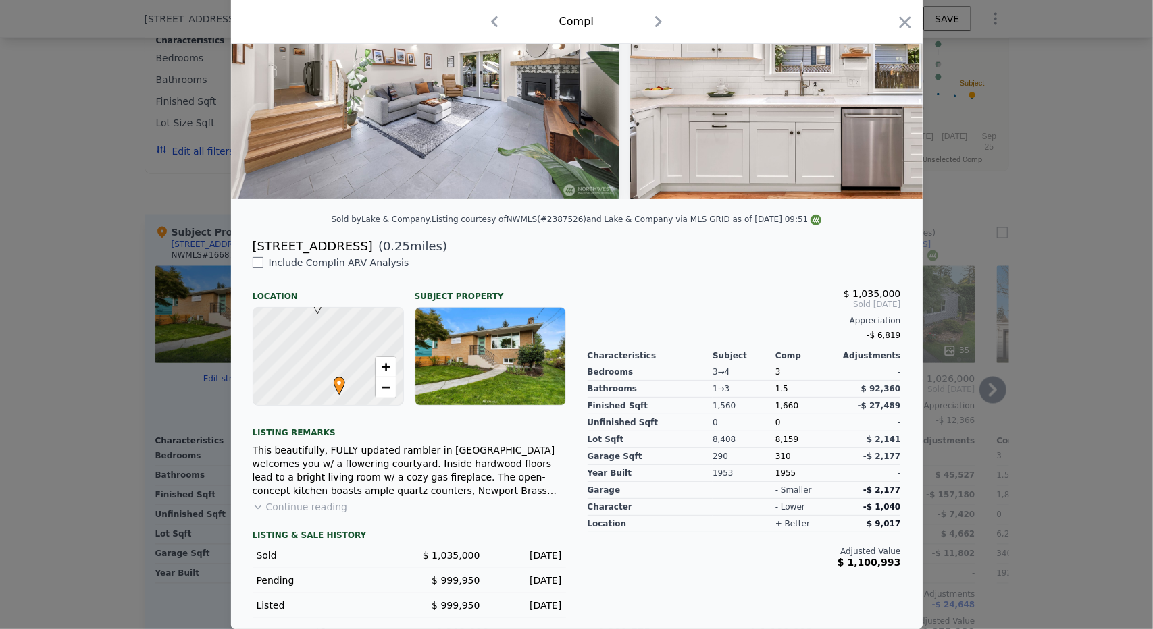  Describe the element at coordinates (744, 457) in the screenshot. I see `div: 290` at that location.